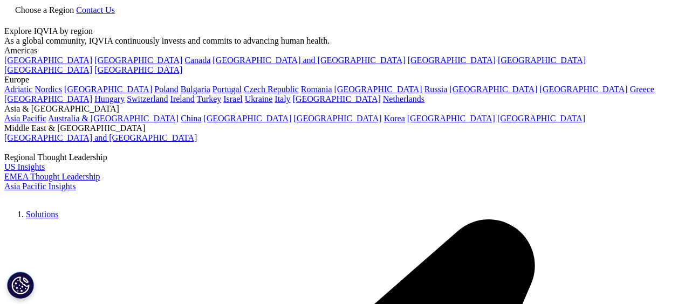  Describe the element at coordinates (182, 99) in the screenshot. I see `a: Ireland` at that location.